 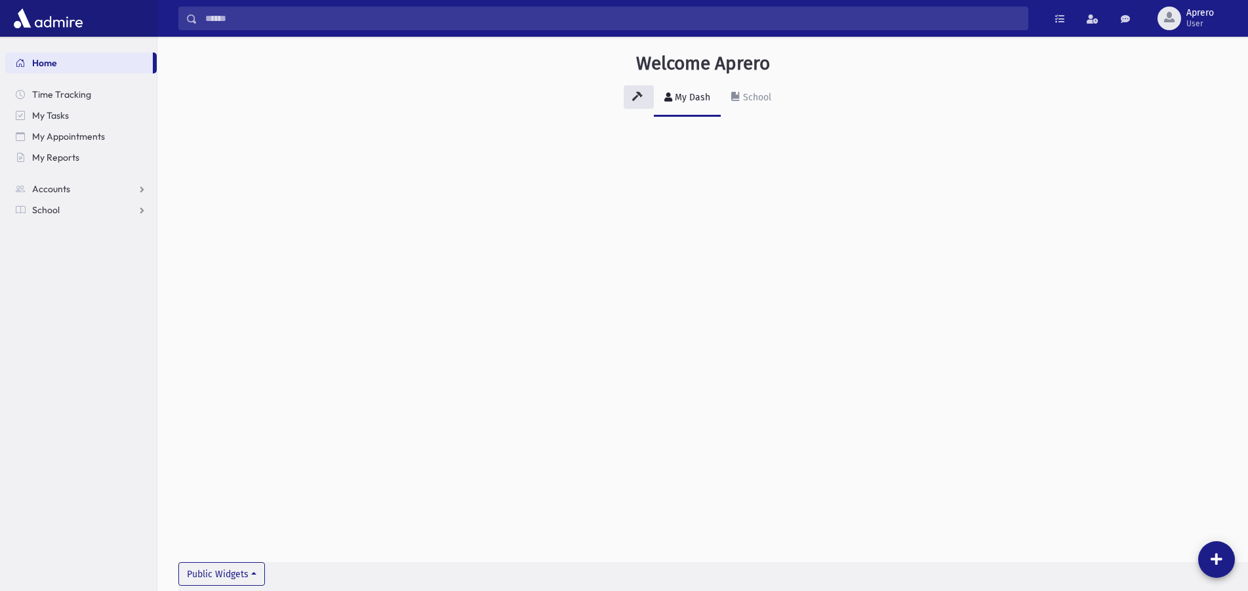 What do you see at coordinates (48, 18) in the screenshot?
I see `img: AdmirePro` at bounding box center [48, 18].